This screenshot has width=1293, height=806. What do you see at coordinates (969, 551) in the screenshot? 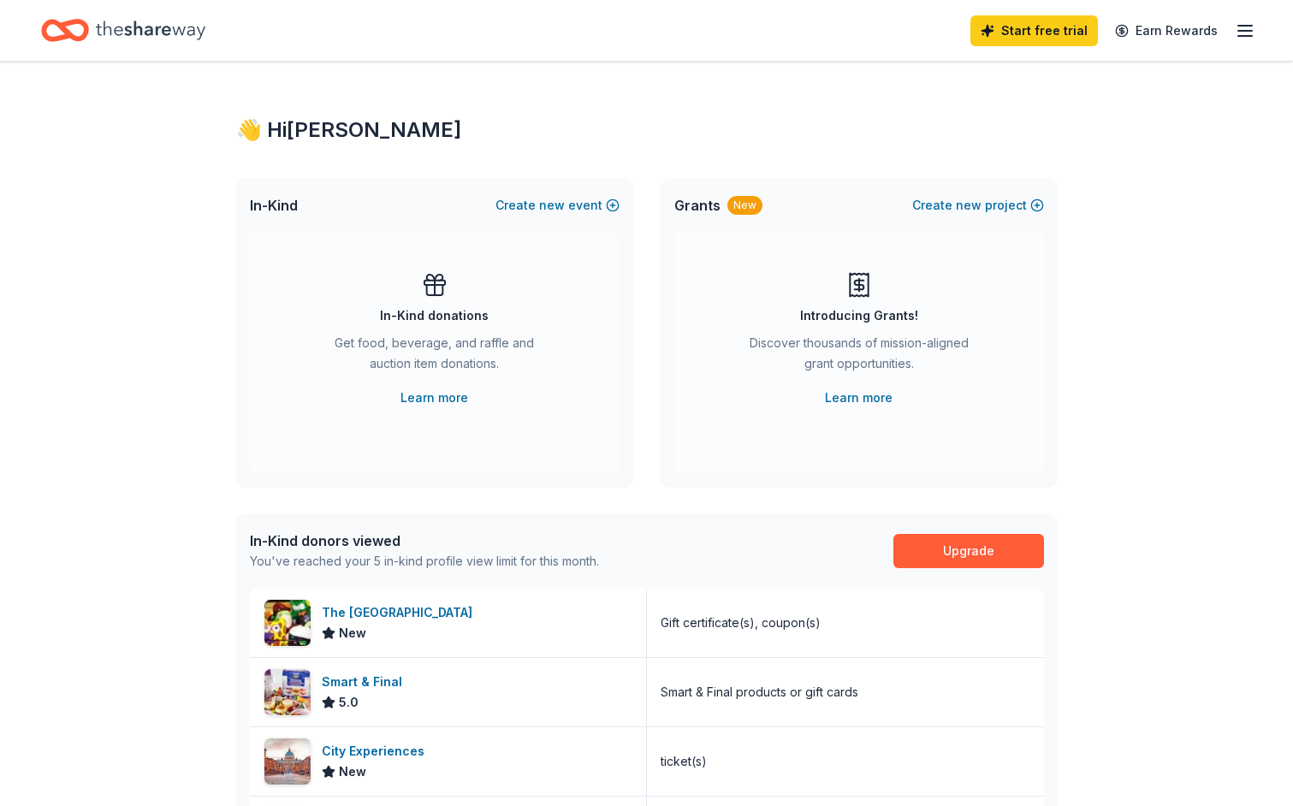
I see `a: Upgrade` at bounding box center [969, 551].